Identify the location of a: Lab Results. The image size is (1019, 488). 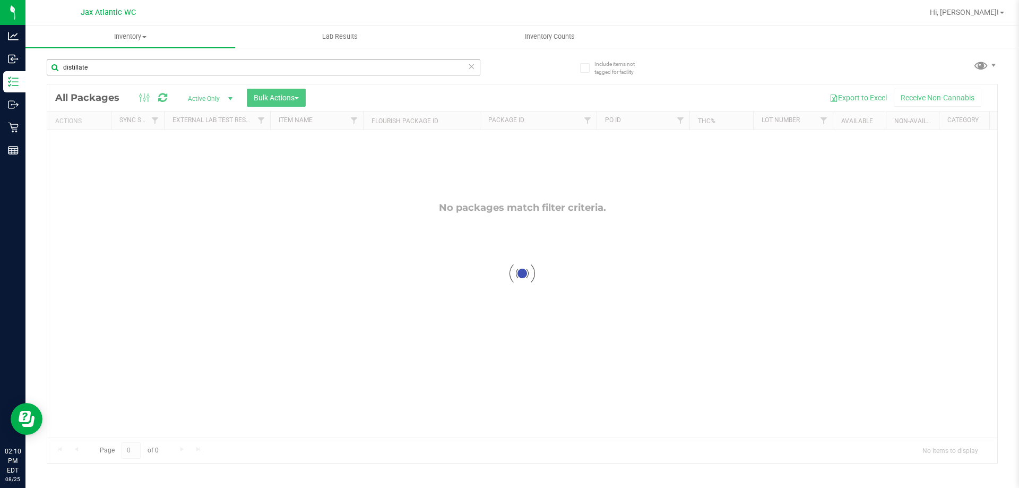
(340, 37).